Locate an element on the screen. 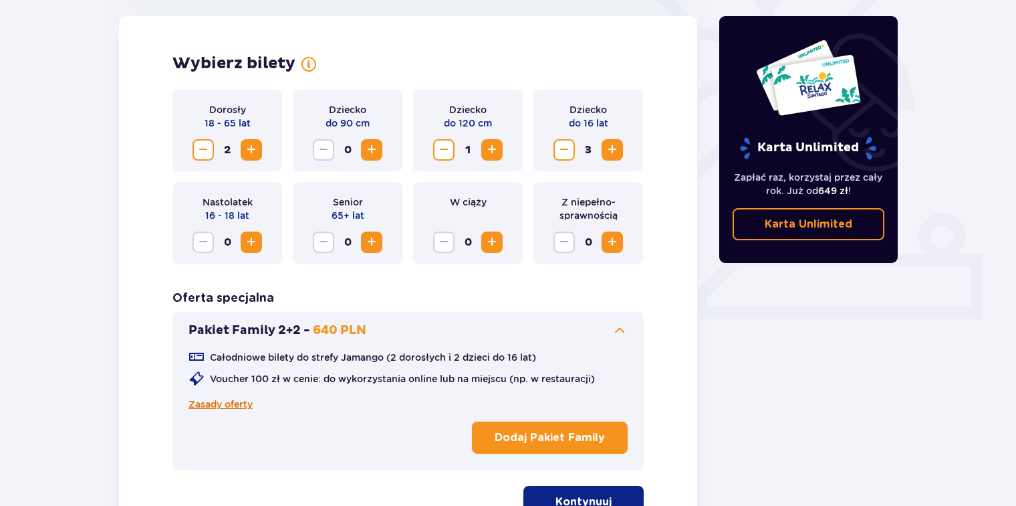 This screenshot has height=506, width=1016. p: do 16 lat is located at coordinates (588, 123).